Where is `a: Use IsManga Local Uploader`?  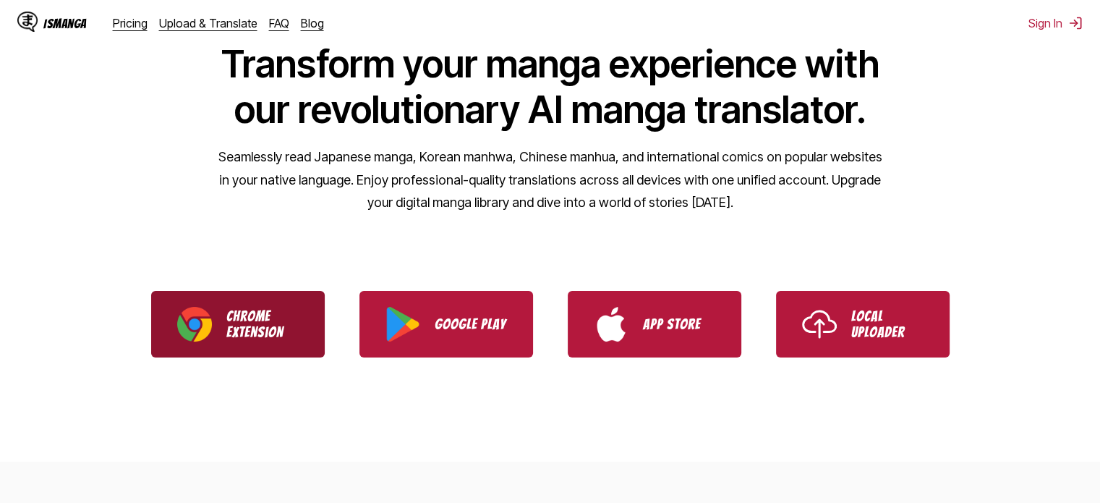
a: Use IsManga Local Uploader is located at coordinates (863, 324).